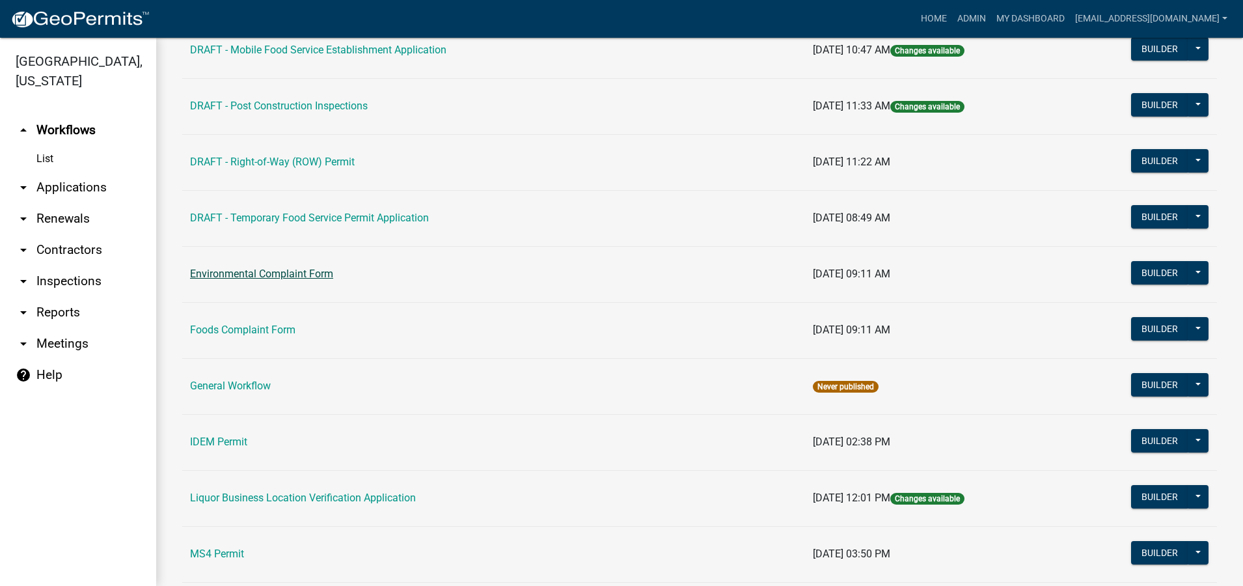 This screenshot has height=586, width=1243. Describe the element at coordinates (262, 273) in the screenshot. I see `a: Environmental Complaint Form` at that location.